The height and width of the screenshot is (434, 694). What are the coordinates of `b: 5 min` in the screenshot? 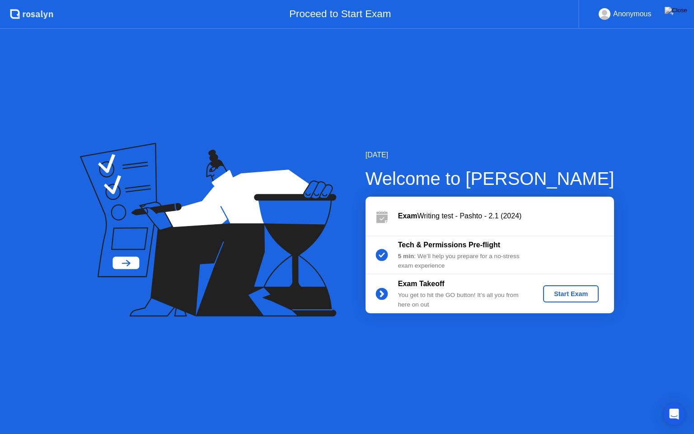 It's located at (406, 256).